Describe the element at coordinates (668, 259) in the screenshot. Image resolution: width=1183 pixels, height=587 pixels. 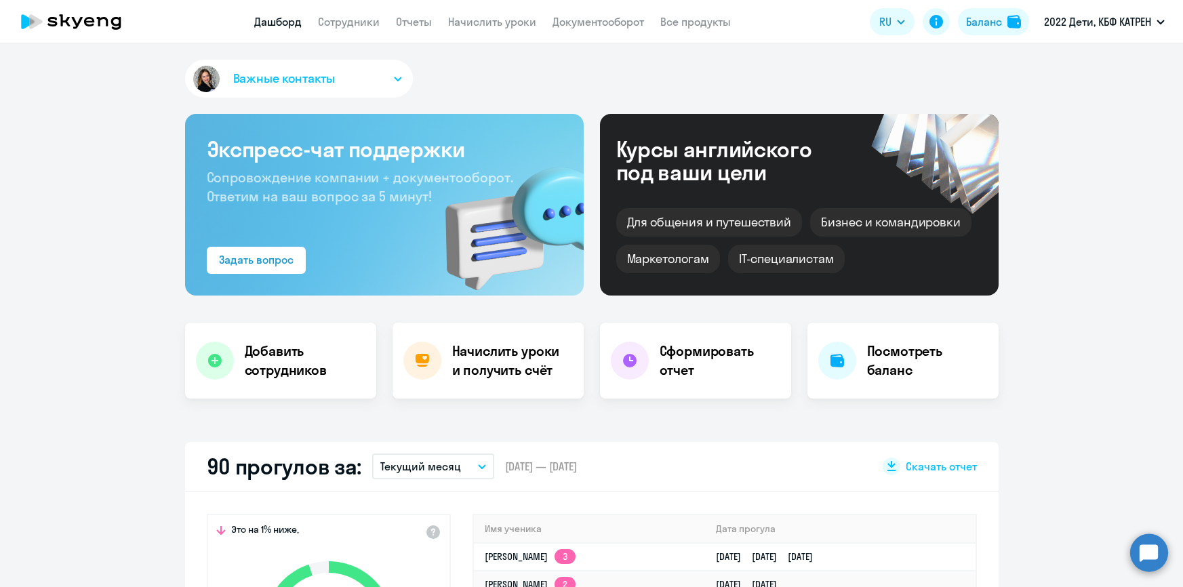
I see `div: Маркетологам` at that location.